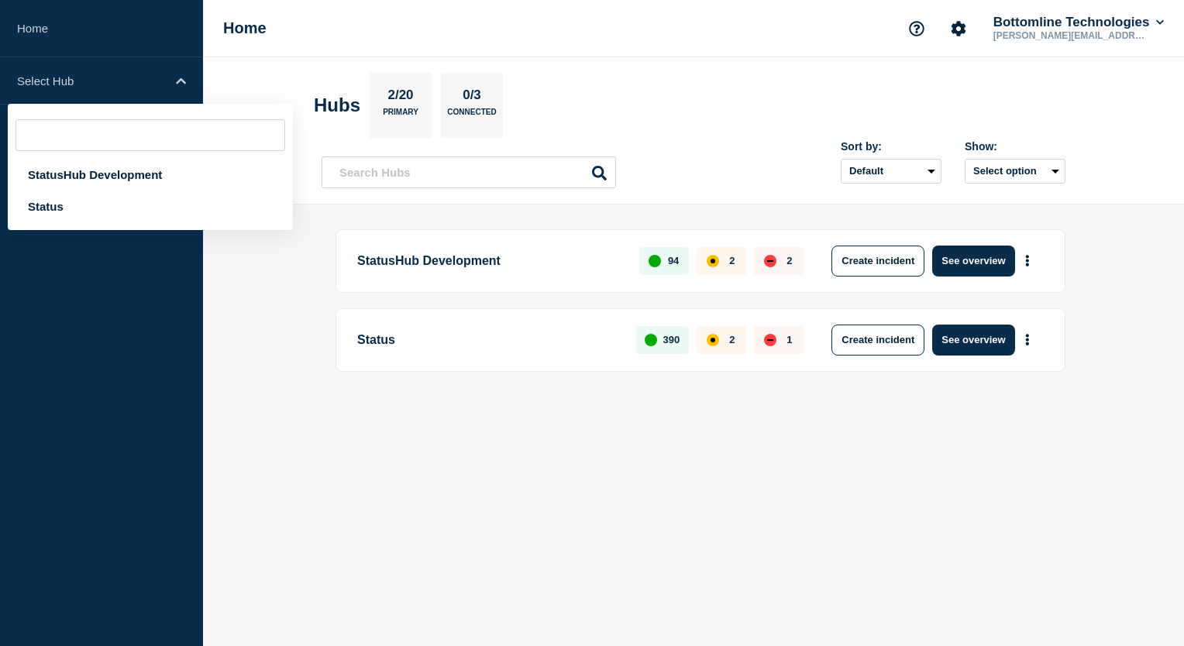 The height and width of the screenshot is (646, 1184). I want to click on div: Sort by:, so click(891, 147).